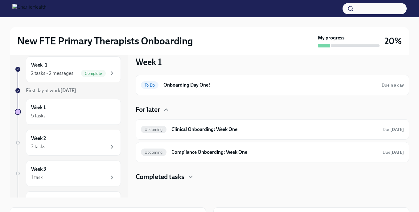 This screenshot has width=419, height=212. Describe the element at coordinates (38, 116) in the screenshot. I see `div: 5 tasks` at that location.